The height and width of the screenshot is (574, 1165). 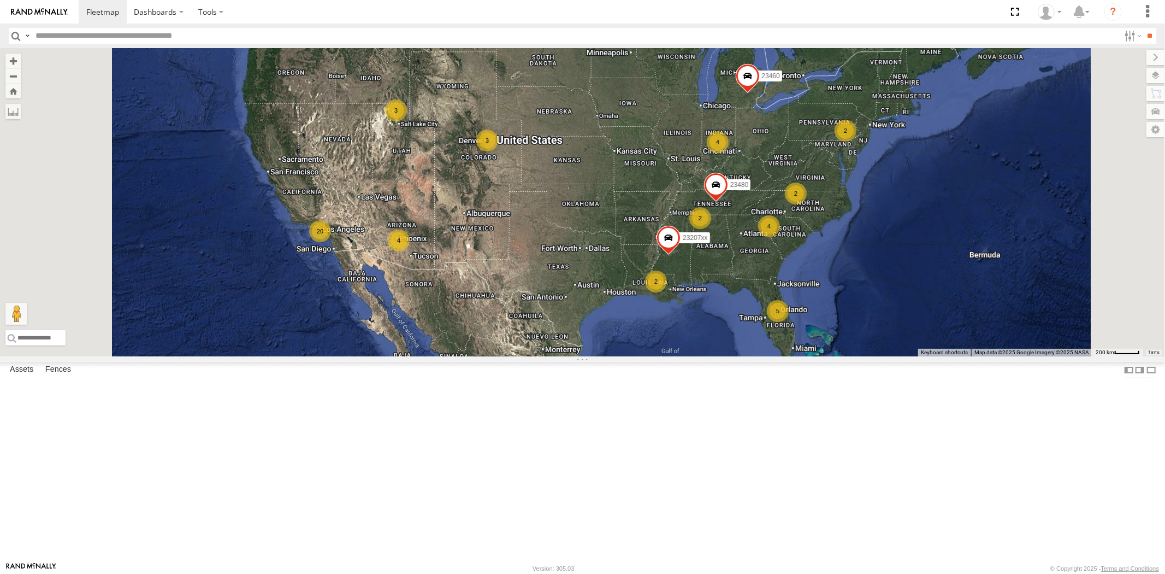 What do you see at coordinates (1140, 369) in the screenshot?
I see `label: Dock Summary Table to the Right` at bounding box center [1140, 369].